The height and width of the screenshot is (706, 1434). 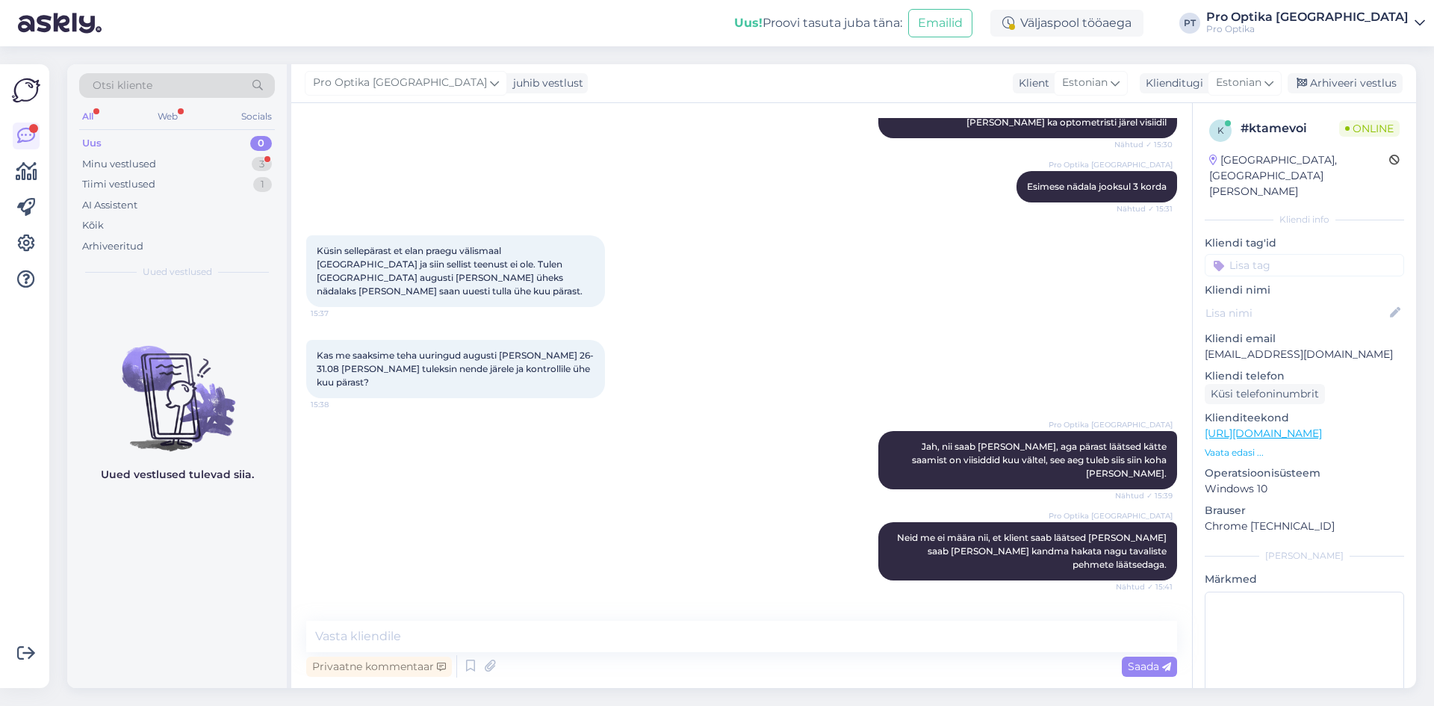 What do you see at coordinates (748, 22) in the screenshot?
I see `b: Uus!` at bounding box center [748, 22].